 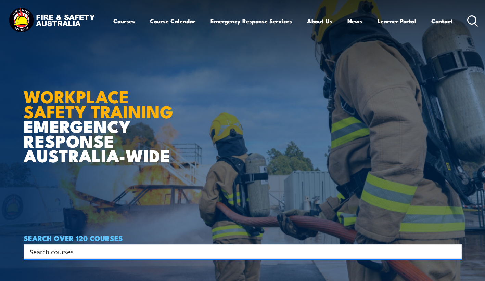 I want to click on a: Learner Portal, so click(x=397, y=21).